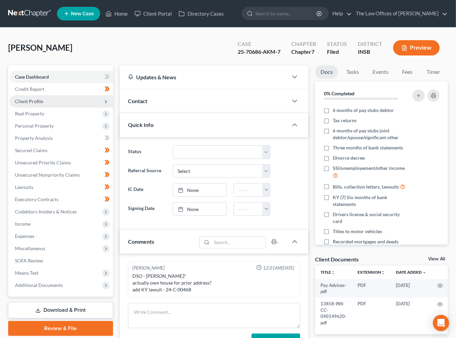 The height and width of the screenshot is (338, 456). What do you see at coordinates (141, 124) in the screenshot?
I see `span: Quick Info` at bounding box center [141, 124].